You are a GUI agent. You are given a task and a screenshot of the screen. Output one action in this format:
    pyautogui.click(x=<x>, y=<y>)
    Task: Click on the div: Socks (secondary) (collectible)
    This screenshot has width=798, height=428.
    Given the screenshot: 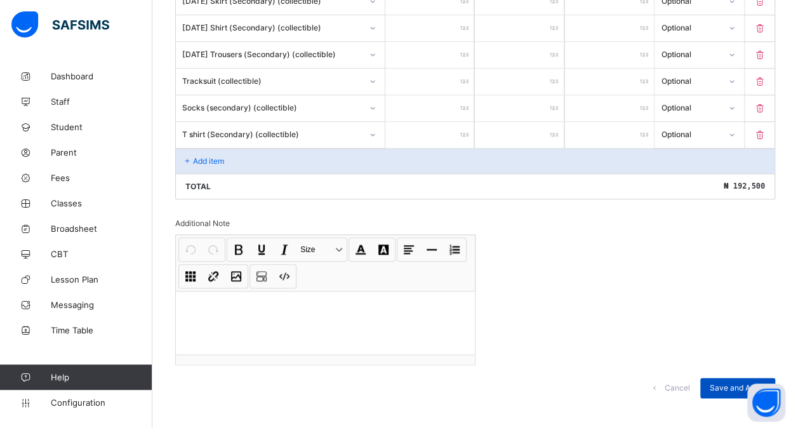 What is the action you would take?
    pyautogui.click(x=272, y=107)
    